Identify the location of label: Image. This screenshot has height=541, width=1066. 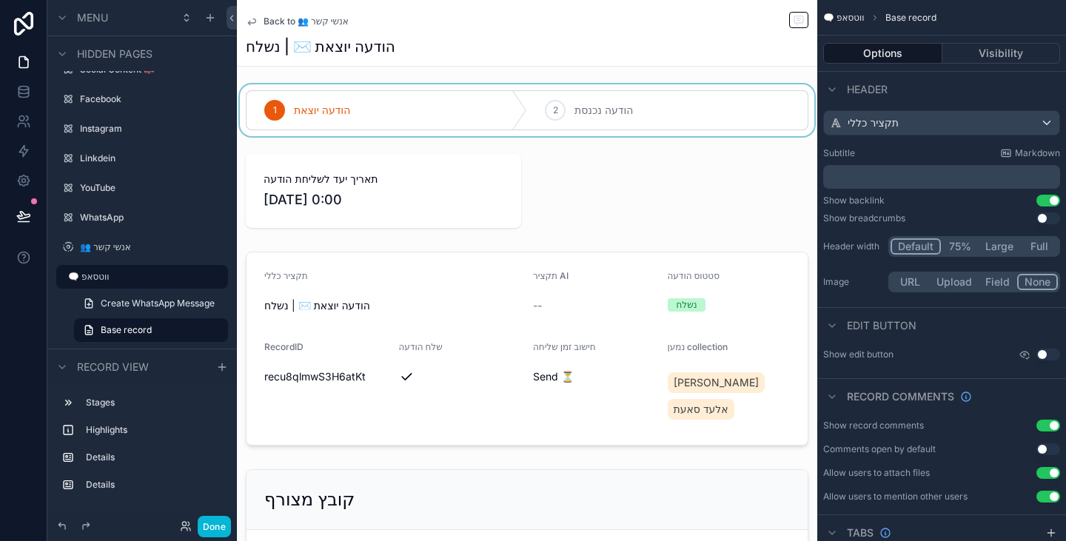
(853, 282).